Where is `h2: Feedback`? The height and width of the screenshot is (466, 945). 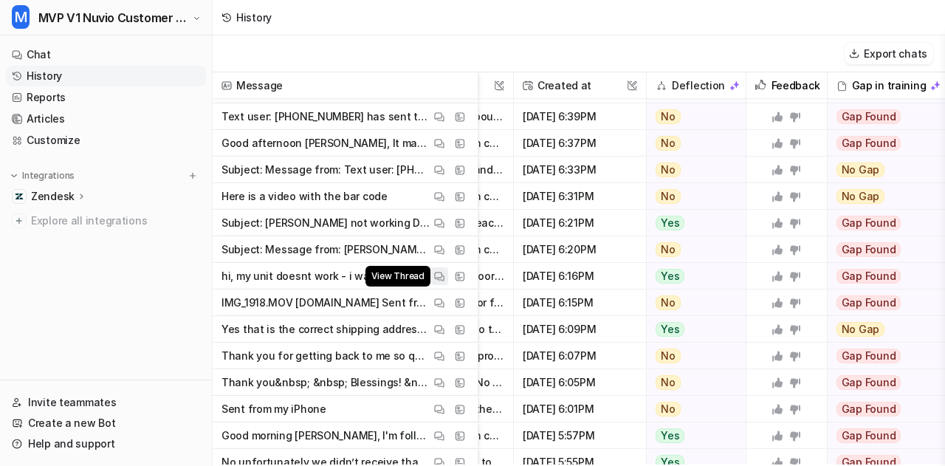
h2: Feedback is located at coordinates (796, 86).